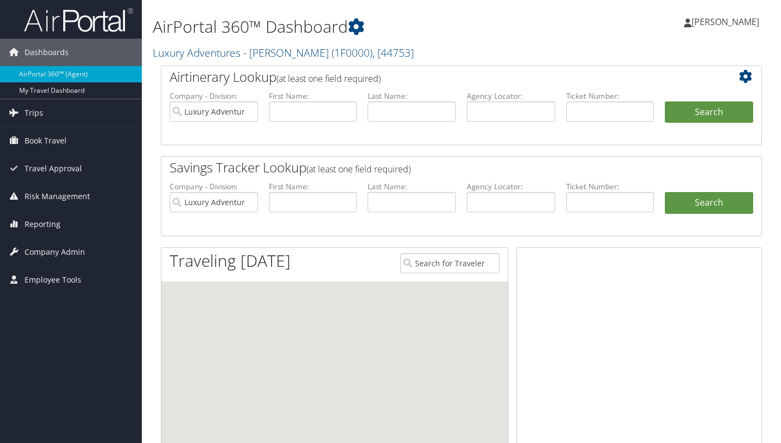 Image resolution: width=781 pixels, height=443 pixels. Describe the element at coordinates (436, 77) in the screenshot. I see `h2: Airtinerary Lookup` at that location.